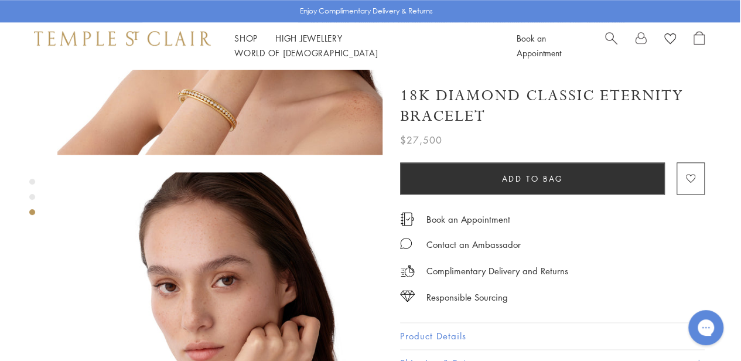 This screenshot has width=741, height=361. What do you see at coordinates (406, 243) in the screenshot?
I see `img: MessageIcon-01_2.svg` at bounding box center [406, 243].